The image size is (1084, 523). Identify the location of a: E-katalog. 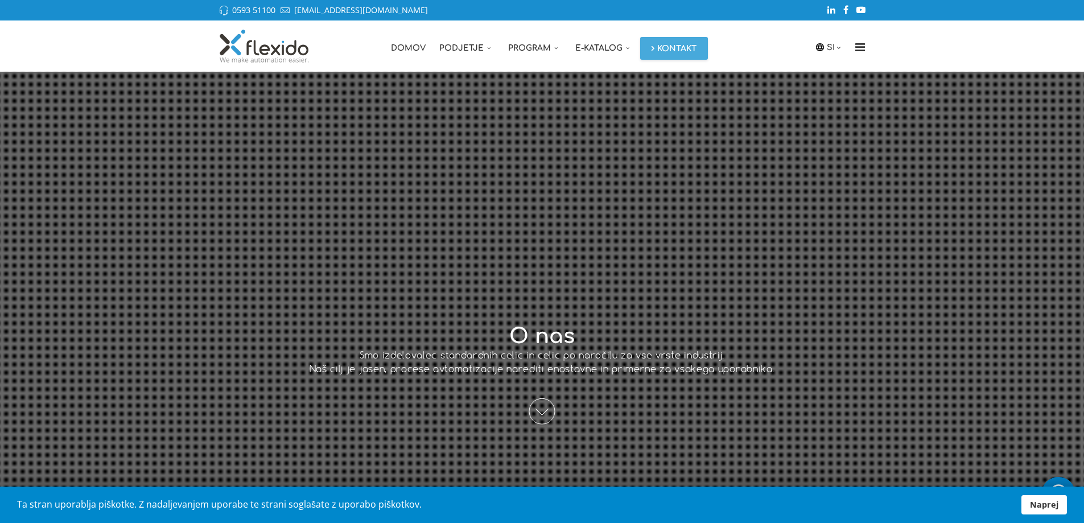
(605, 46).